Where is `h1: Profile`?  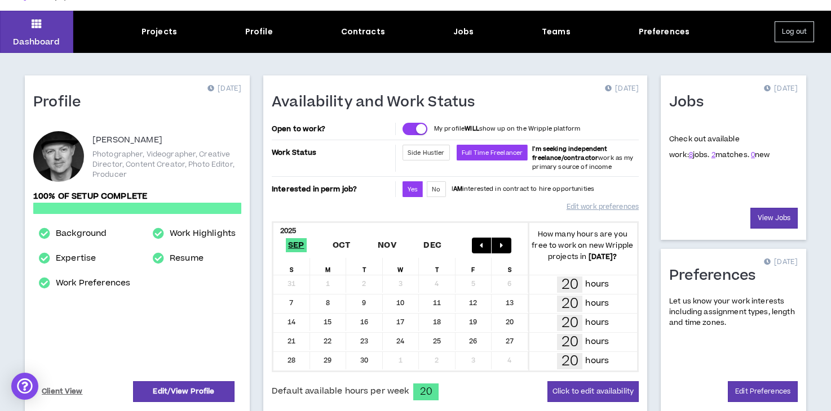
h1: Profile is located at coordinates (61, 103).